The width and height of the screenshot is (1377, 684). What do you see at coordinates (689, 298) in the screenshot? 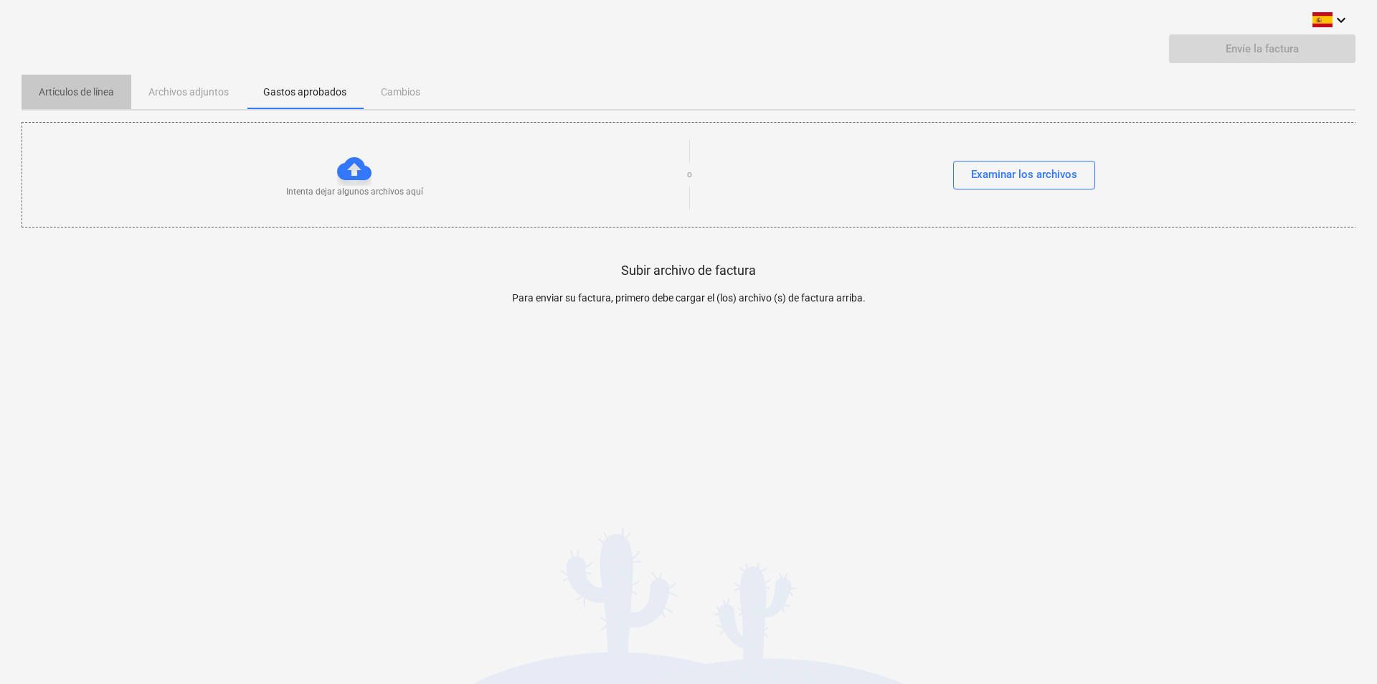
I see `p: Para enviar su factura, primero debe cargar el (los) archivo (s) de factura arriba.` at bounding box center [689, 298].